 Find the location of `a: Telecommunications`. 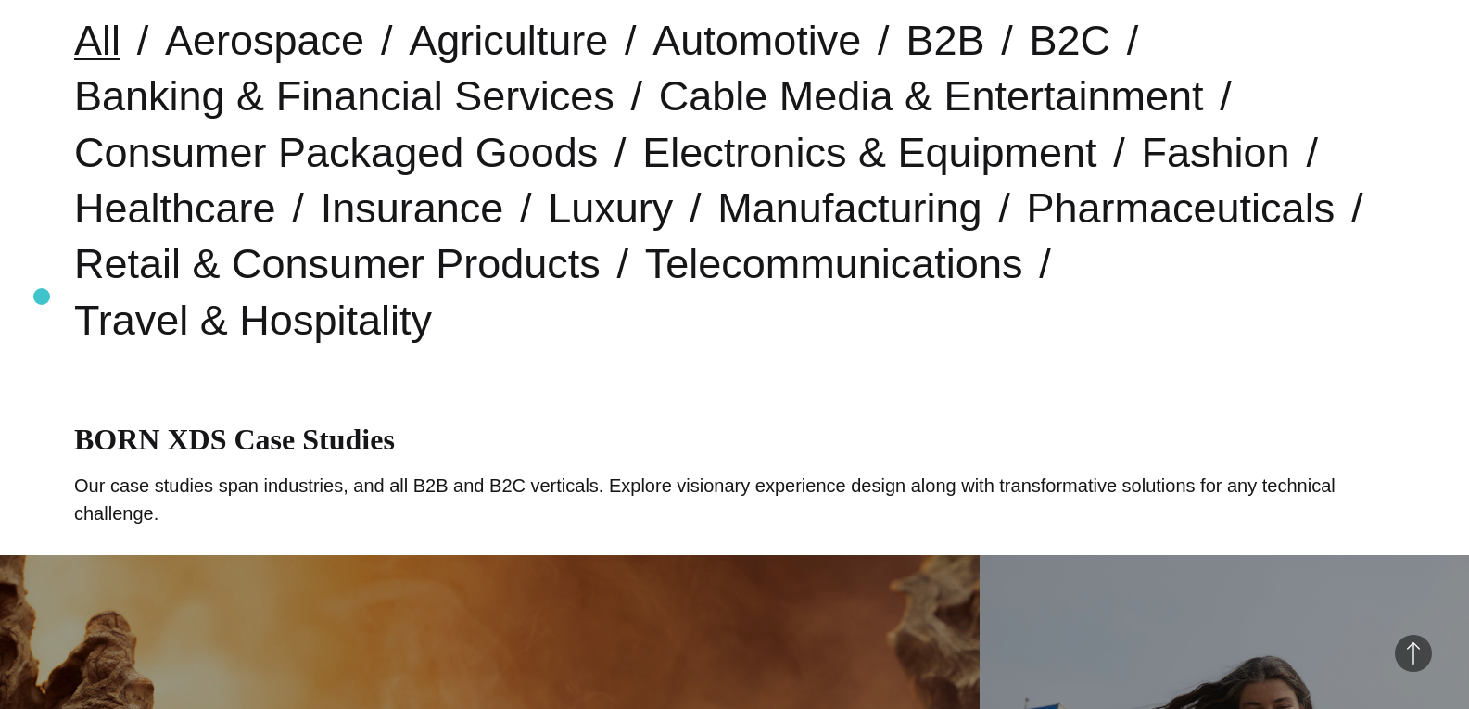

a: Telecommunications is located at coordinates (834, 263).